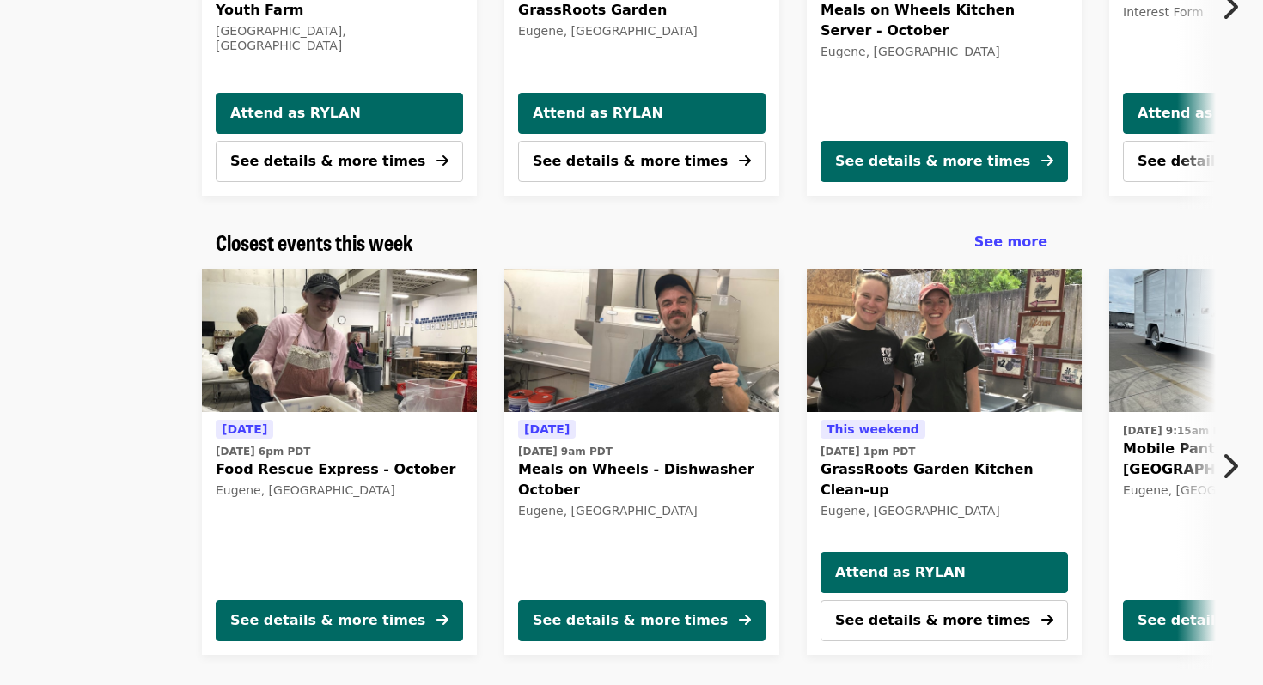 The image size is (1263, 685). Describe the element at coordinates (631, 242) in the screenshot. I see `div: Closest events this week` at that location.